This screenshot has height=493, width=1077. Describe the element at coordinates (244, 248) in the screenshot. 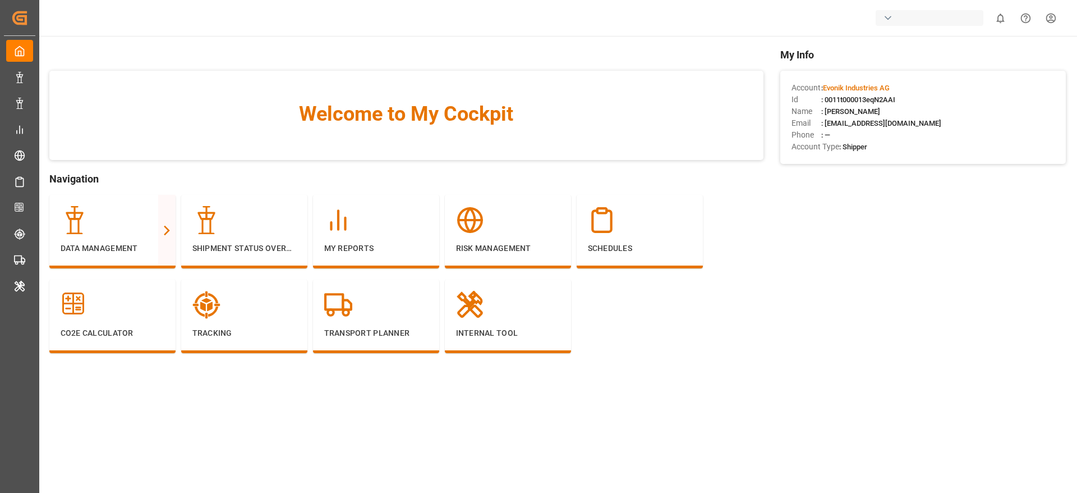

I see `p: Shipment Status Overview` at that location.